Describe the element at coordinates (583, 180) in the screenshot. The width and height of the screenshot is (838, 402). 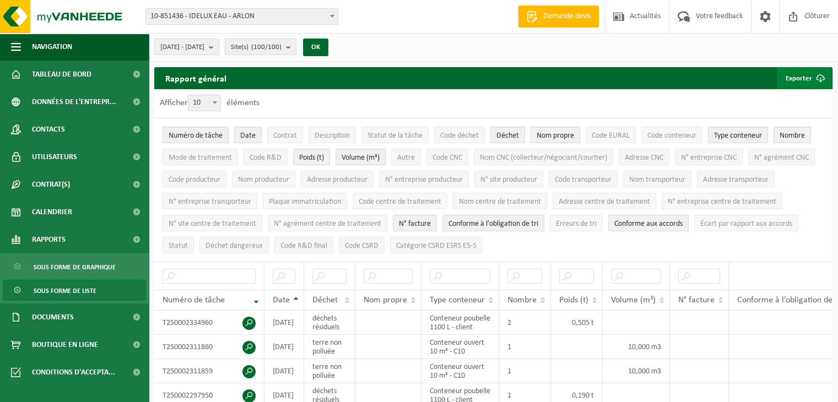
I see `span: Code transporteur` at that location.